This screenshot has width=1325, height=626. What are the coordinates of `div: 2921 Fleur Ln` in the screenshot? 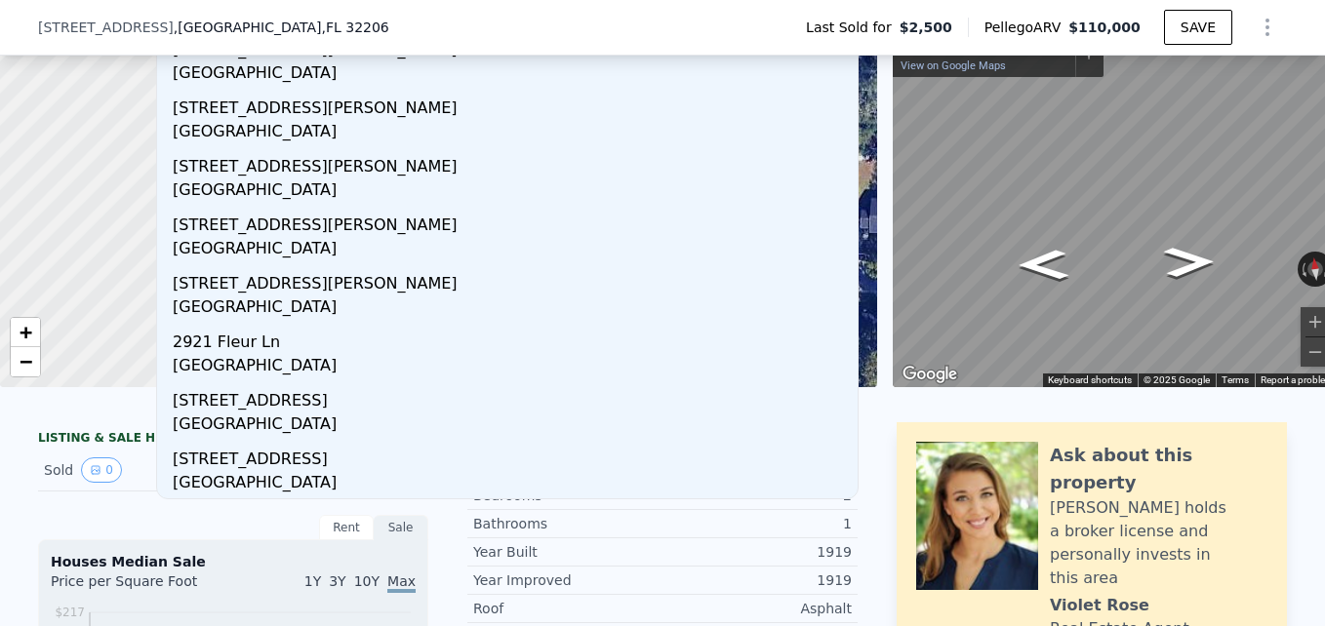 It's located at (511, 338).